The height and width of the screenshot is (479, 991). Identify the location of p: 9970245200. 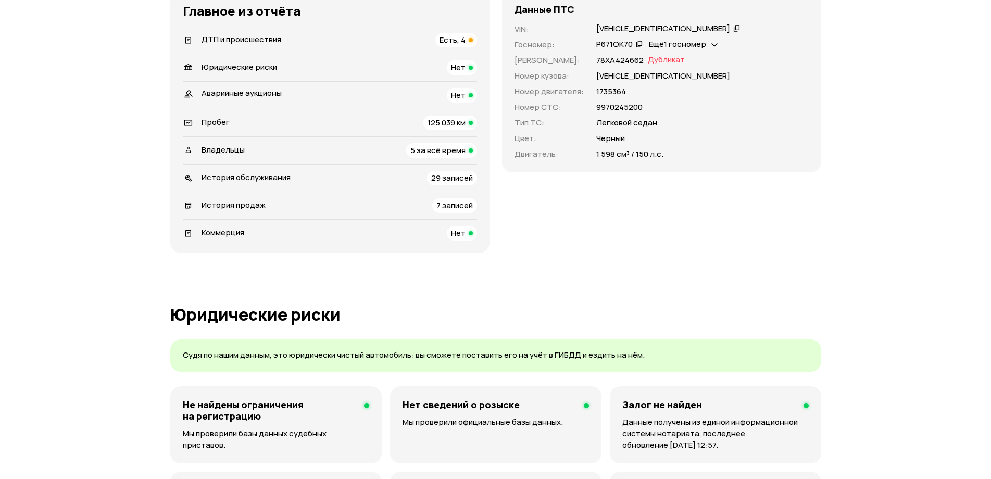
(619, 107).